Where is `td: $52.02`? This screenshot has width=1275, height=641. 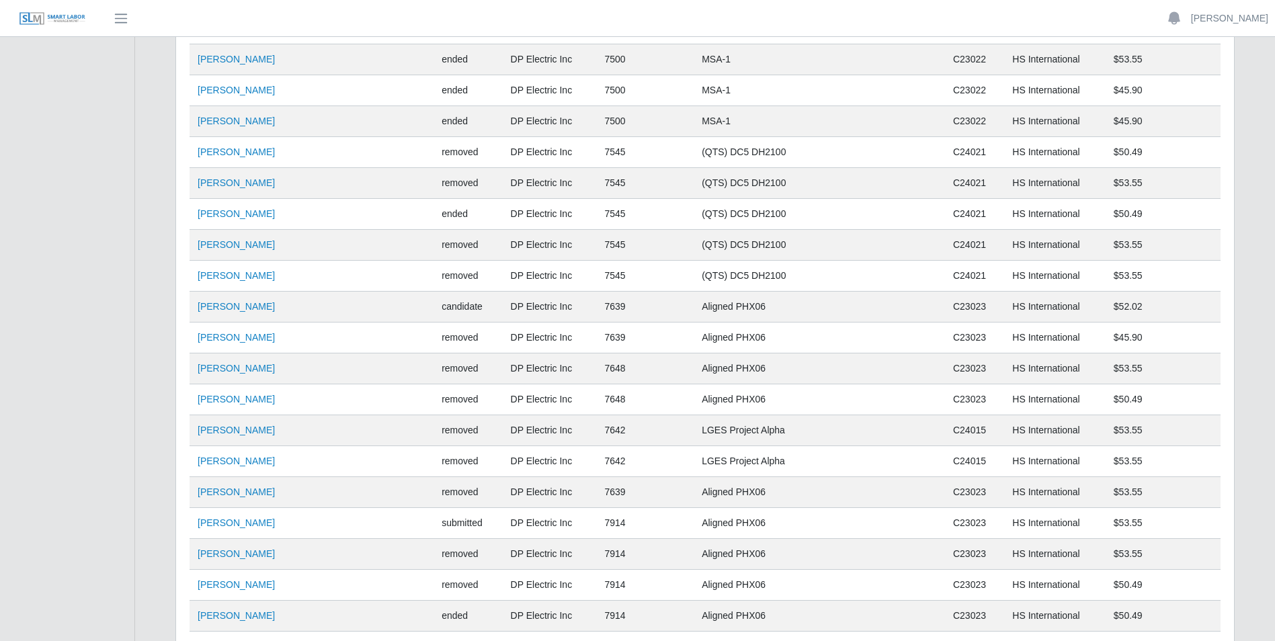
td: $52.02 is located at coordinates (1163, 307).